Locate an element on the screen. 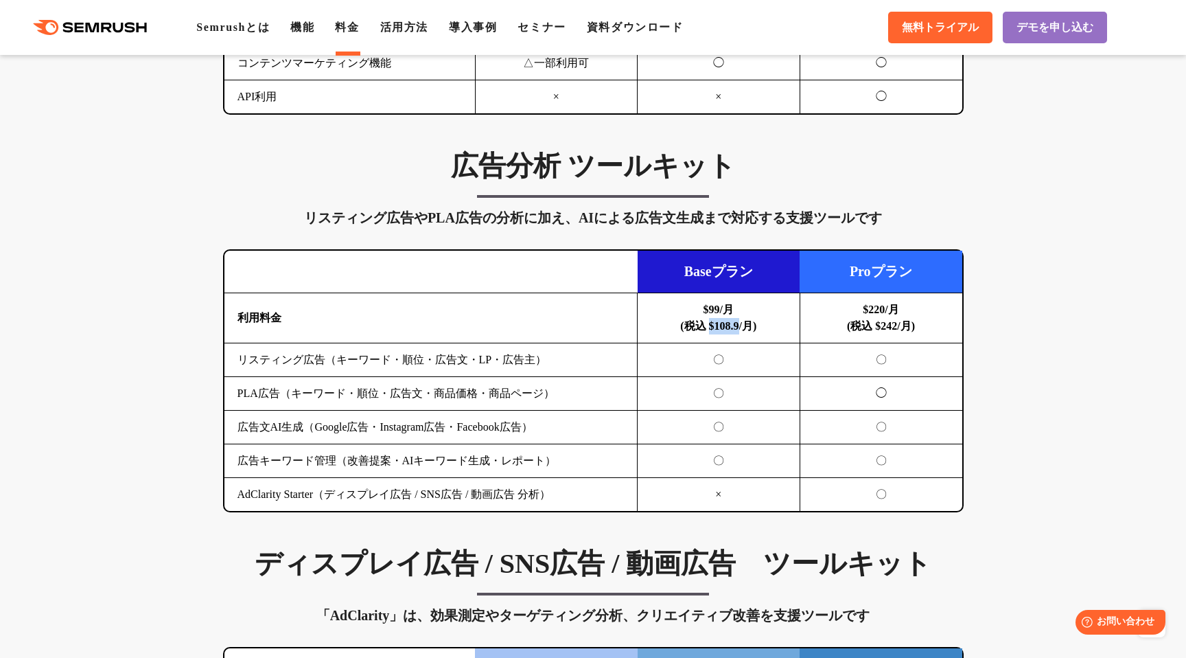 The height and width of the screenshot is (658, 1186). b: $220/月 (税込 $242/月) is located at coordinates (881, 317).